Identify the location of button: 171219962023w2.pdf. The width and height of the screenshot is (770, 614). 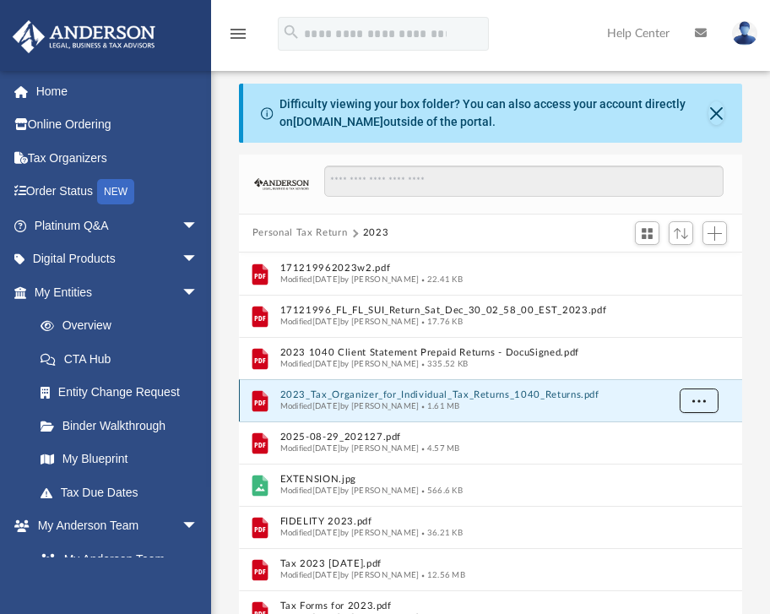
(473, 268).